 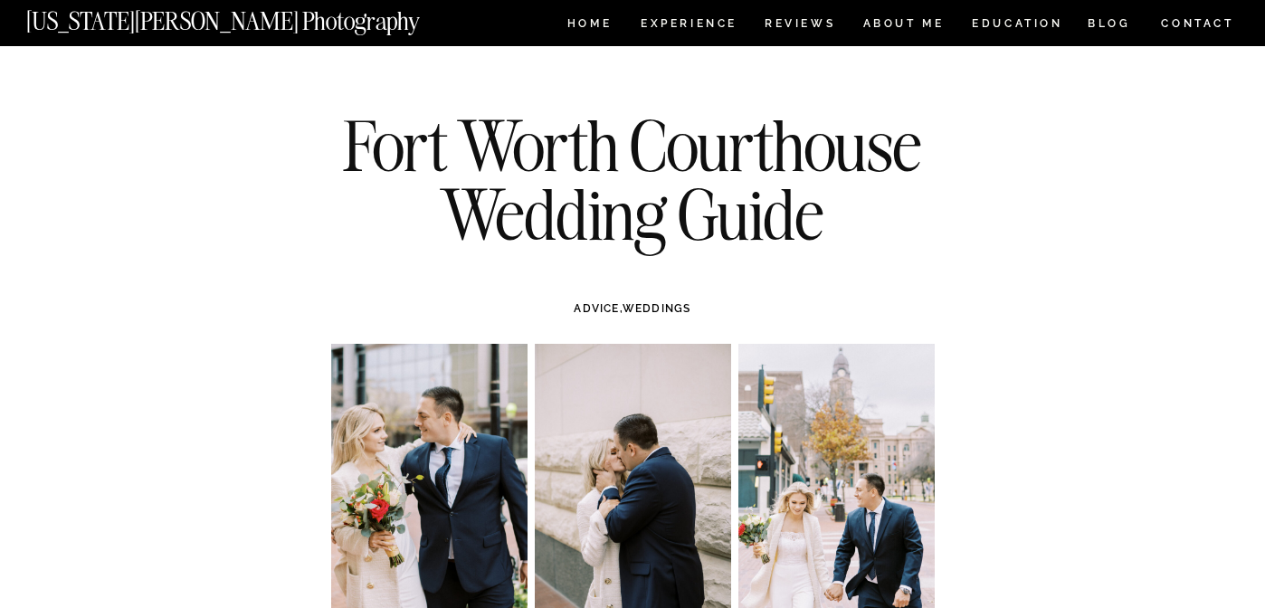 I want to click on nav: HOME, so click(x=589, y=25).